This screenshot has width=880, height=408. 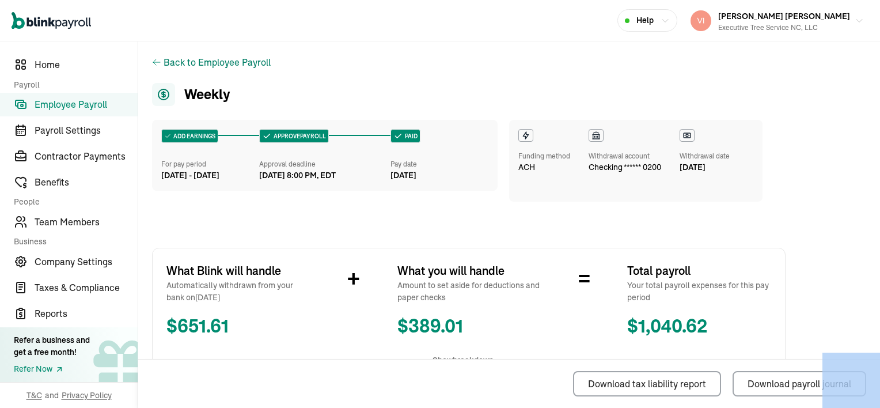 What do you see at coordinates (322, 164) in the screenshot?
I see `div: Approval deadline` at bounding box center [322, 164].